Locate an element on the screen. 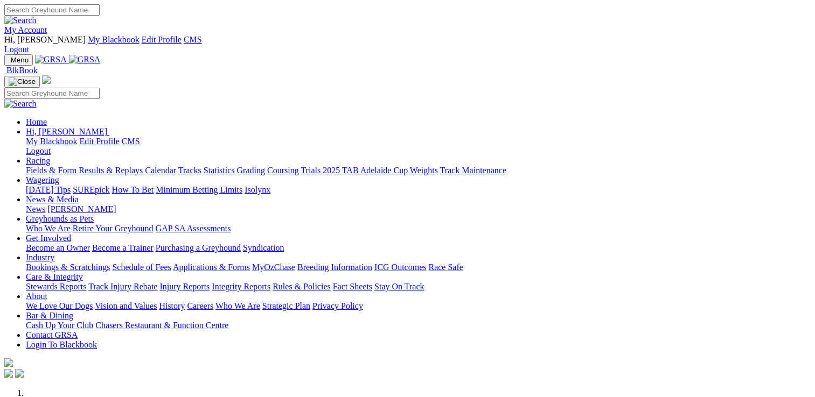 The image size is (815, 397). a: Get Involved is located at coordinates (48, 238).